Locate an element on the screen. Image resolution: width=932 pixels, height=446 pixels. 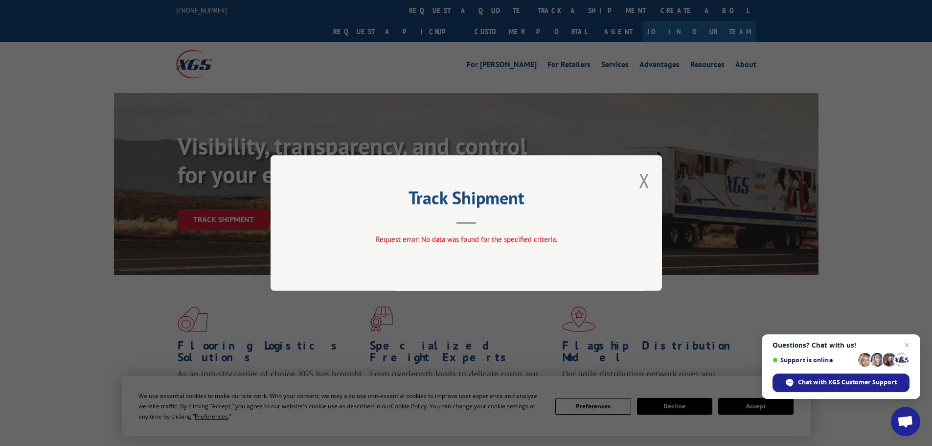
h2: Track Shipment is located at coordinates (466, 200).